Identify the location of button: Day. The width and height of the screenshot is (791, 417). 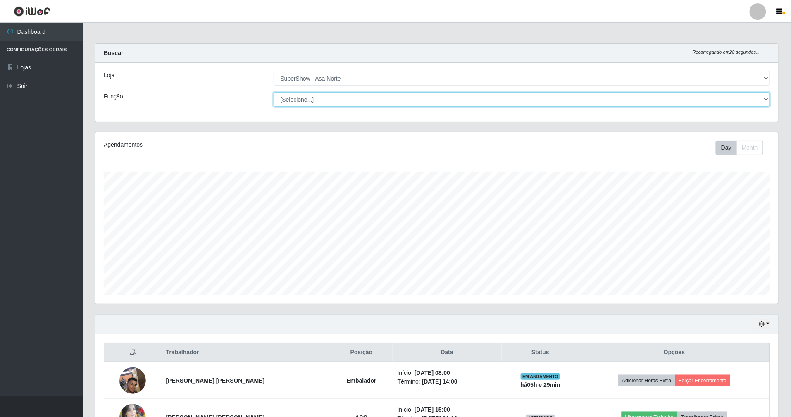
(726, 147).